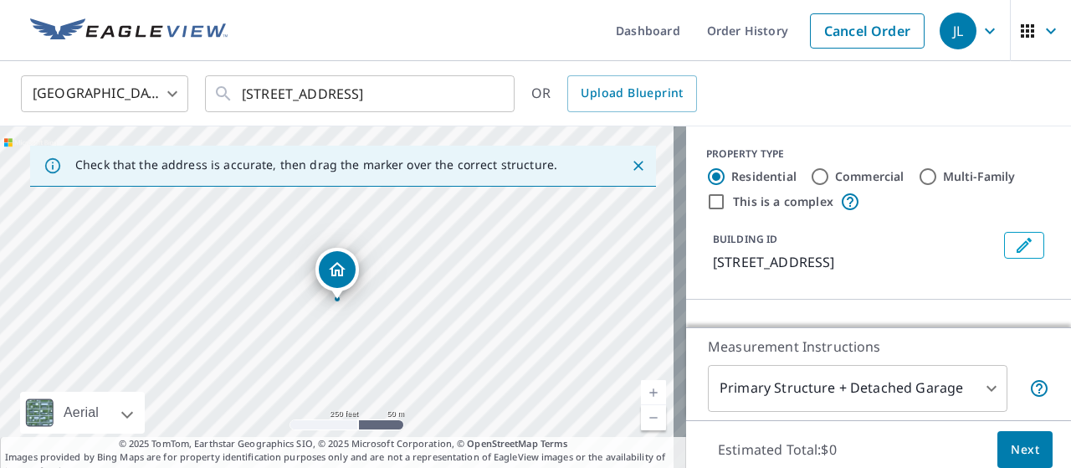 The height and width of the screenshot is (468, 1071). I want to click on label: Residential, so click(764, 177).